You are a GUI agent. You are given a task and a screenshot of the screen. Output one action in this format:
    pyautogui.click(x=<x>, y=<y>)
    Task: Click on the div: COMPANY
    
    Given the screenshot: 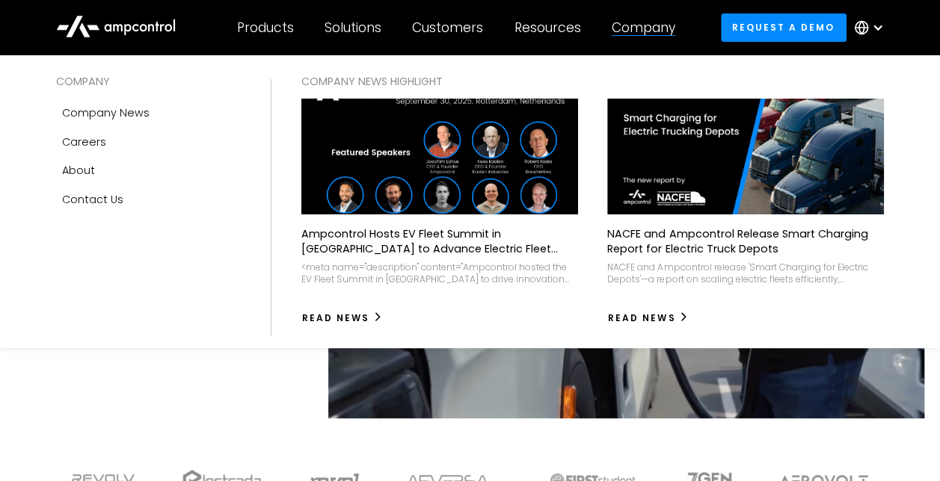 What is the action you would take?
    pyautogui.click(x=148, y=81)
    